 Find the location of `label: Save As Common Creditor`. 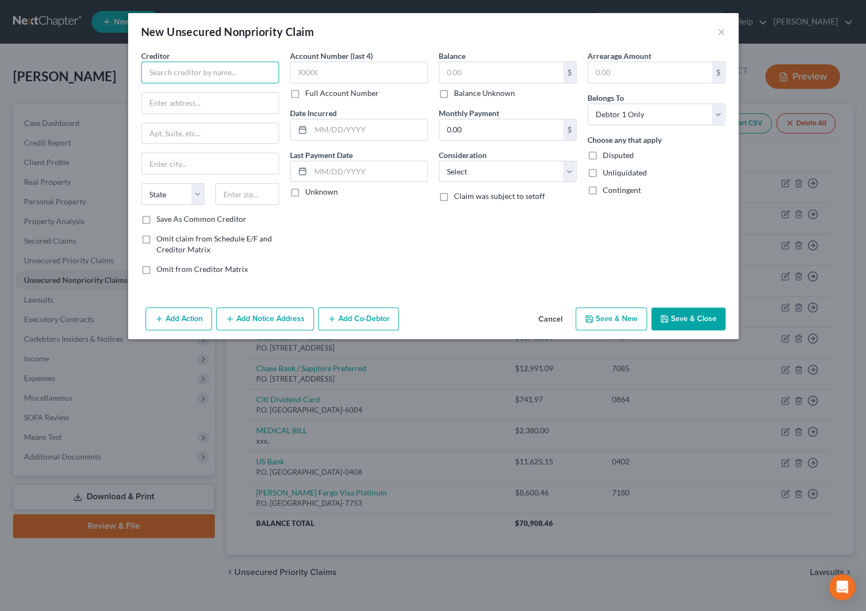

label: Save As Common Creditor is located at coordinates (201, 219).